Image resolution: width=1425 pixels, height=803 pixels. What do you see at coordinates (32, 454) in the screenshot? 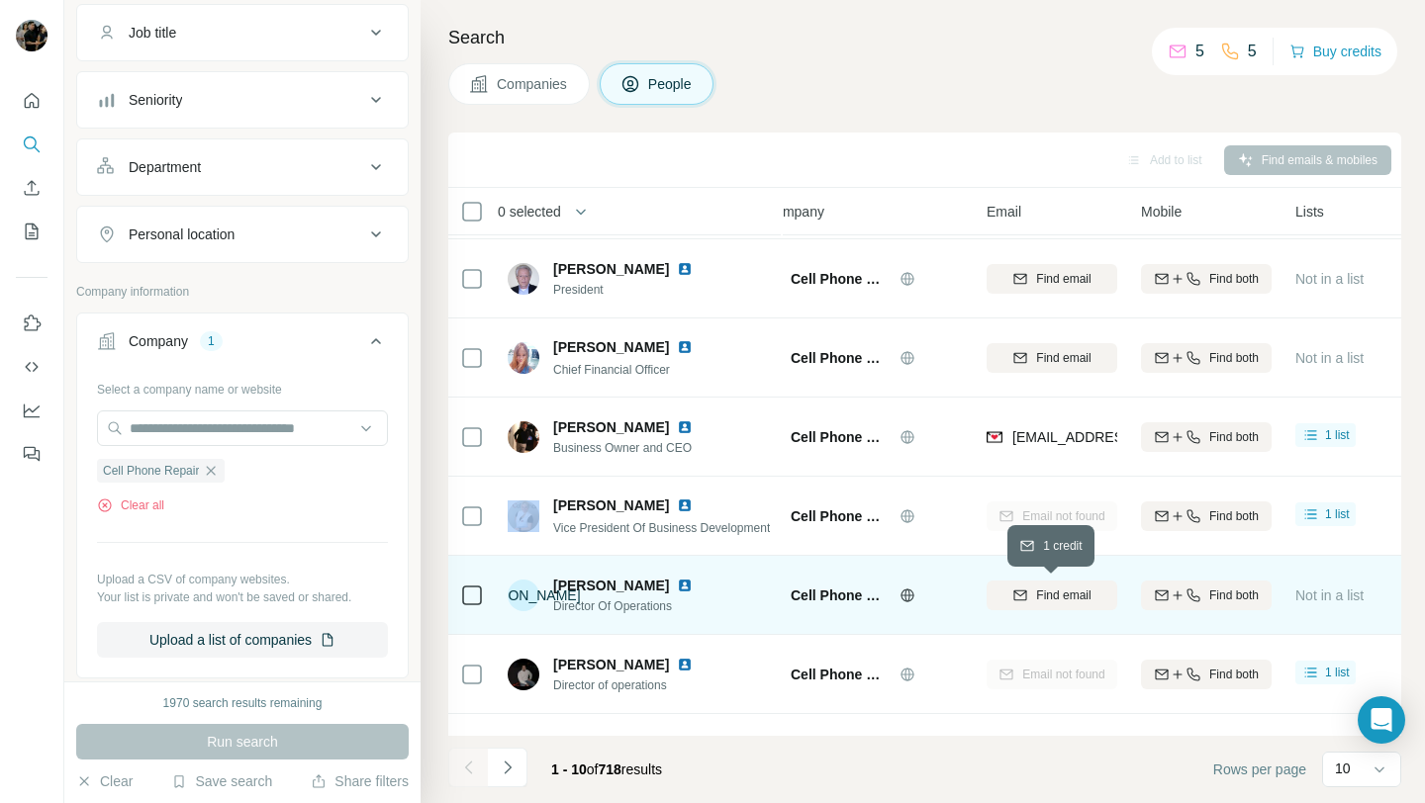
I see `button: Feedback` at bounding box center [32, 454].